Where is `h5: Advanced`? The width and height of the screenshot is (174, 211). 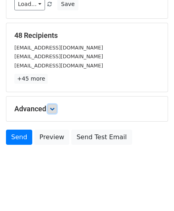
h5: Advanced is located at coordinates (87, 109).